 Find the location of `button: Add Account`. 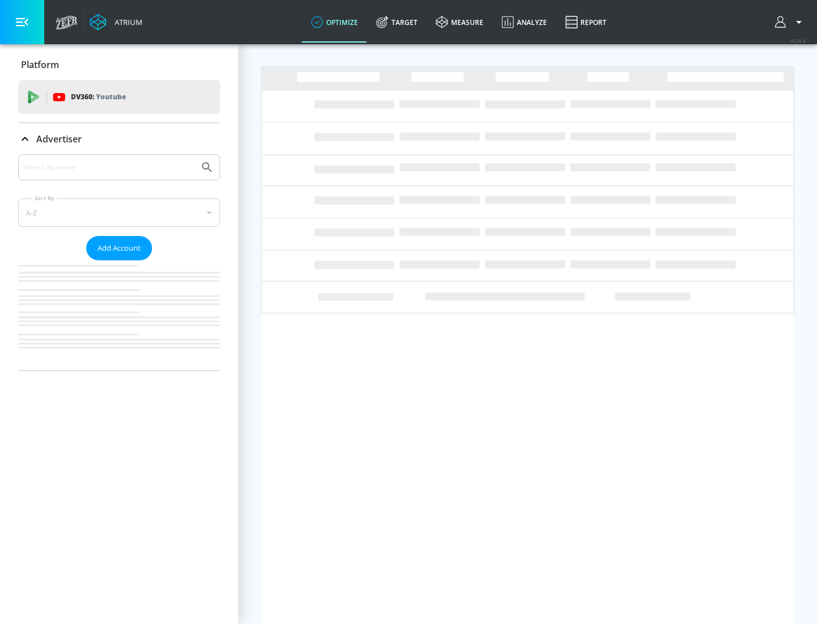

button: Add Account is located at coordinates (119, 248).